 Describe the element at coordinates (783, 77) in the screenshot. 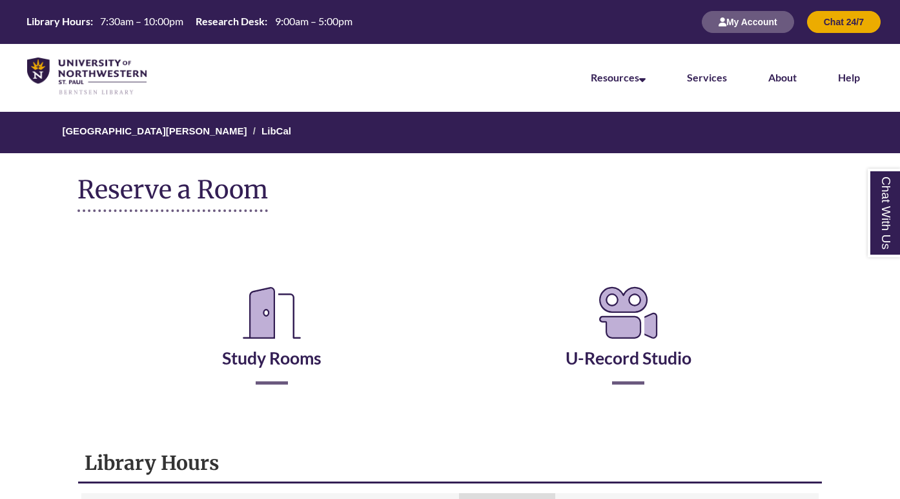

I see `a: About` at that location.